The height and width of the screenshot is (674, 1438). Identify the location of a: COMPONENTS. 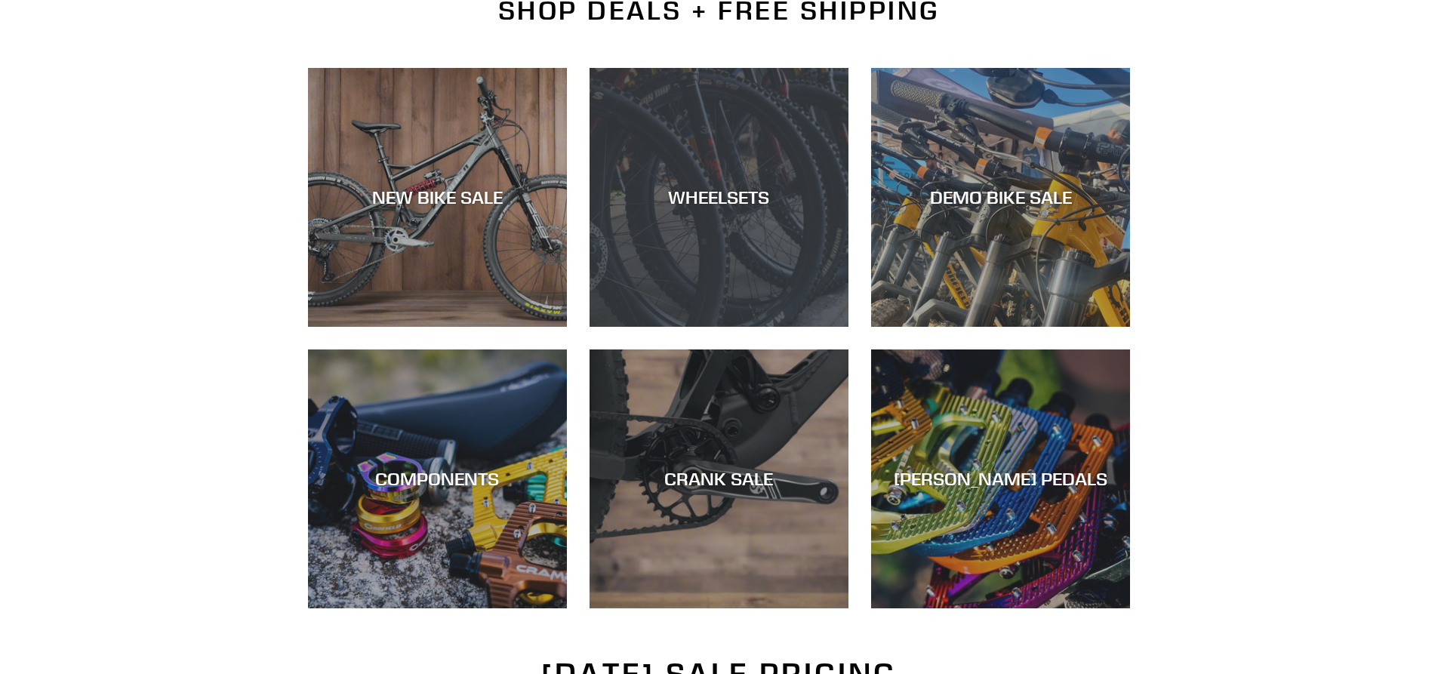
(437, 479).